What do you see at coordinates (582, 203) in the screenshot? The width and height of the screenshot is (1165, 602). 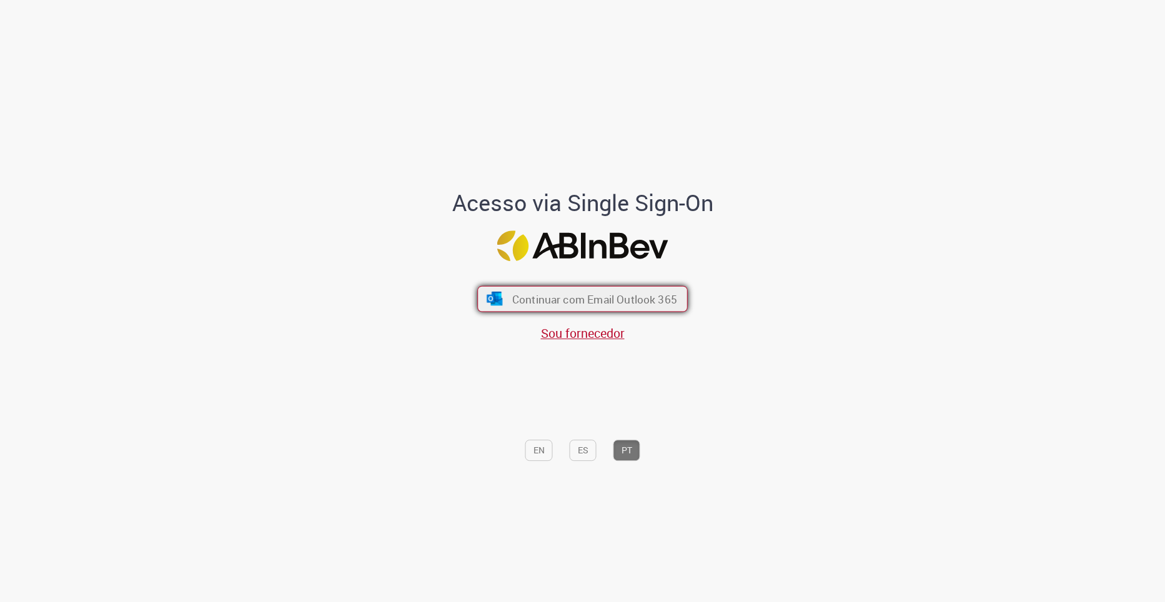 I see `h1: Acesso via Single Sign-On` at bounding box center [582, 203].